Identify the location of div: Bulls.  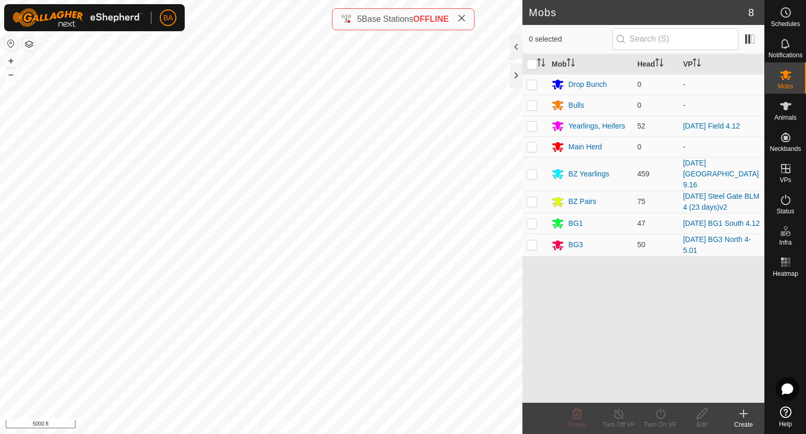
(576, 105).